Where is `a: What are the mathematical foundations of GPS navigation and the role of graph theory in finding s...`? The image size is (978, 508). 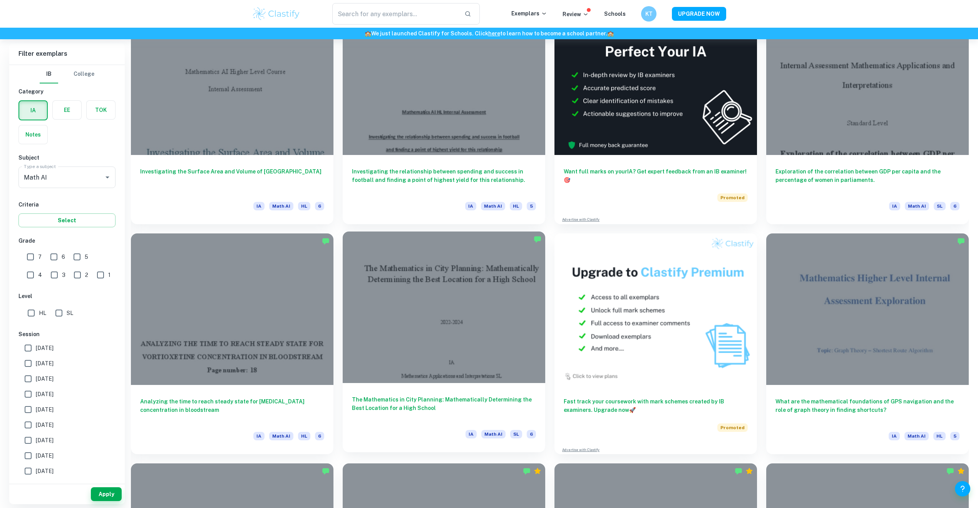 a: What are the mathematical foundations of GPS navigation and the role of graph theory in finding s... is located at coordinates (867, 344).